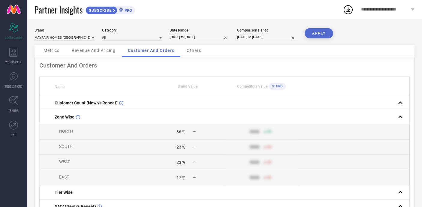  What do you see at coordinates (181, 132) in the screenshot?
I see `div: 36 %` at bounding box center [181, 132].